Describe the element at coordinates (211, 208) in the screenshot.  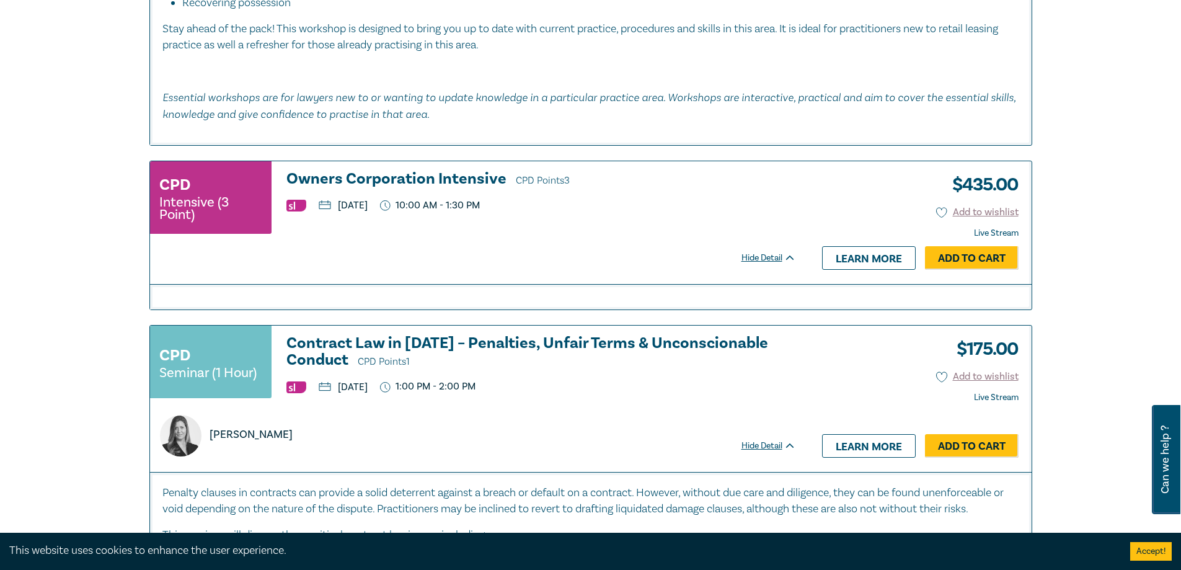
I see `small: Intensive (3 Point)` at that location.